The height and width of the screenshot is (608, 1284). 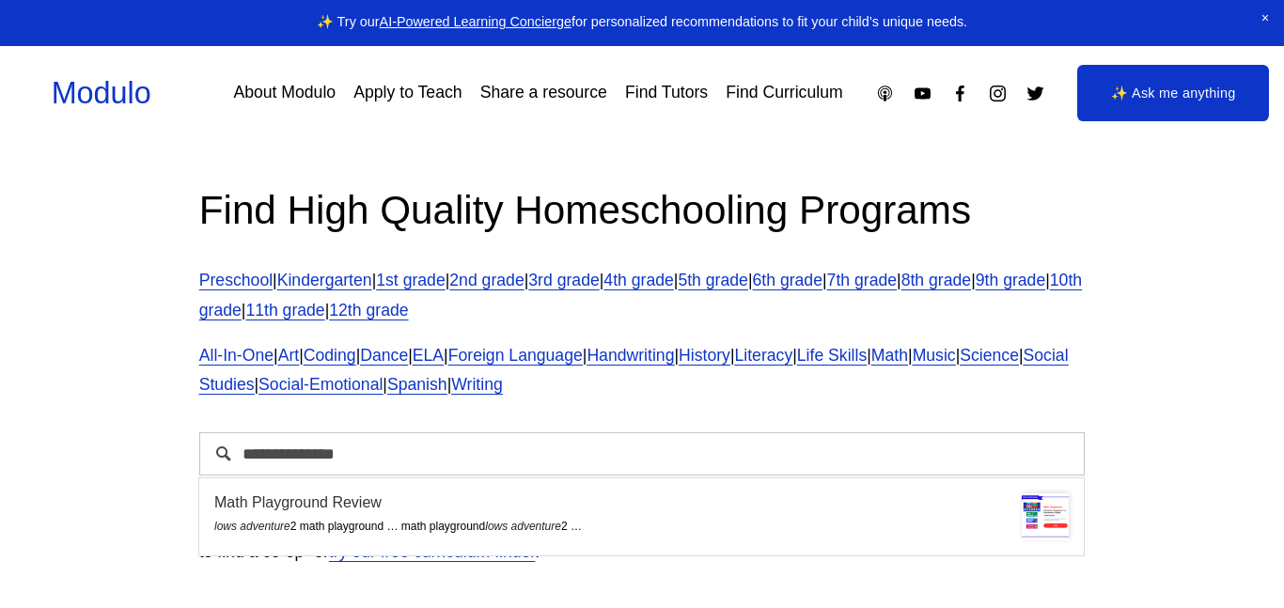 What do you see at coordinates (383, 355) in the screenshot?
I see `a: Dance` at bounding box center [383, 355].